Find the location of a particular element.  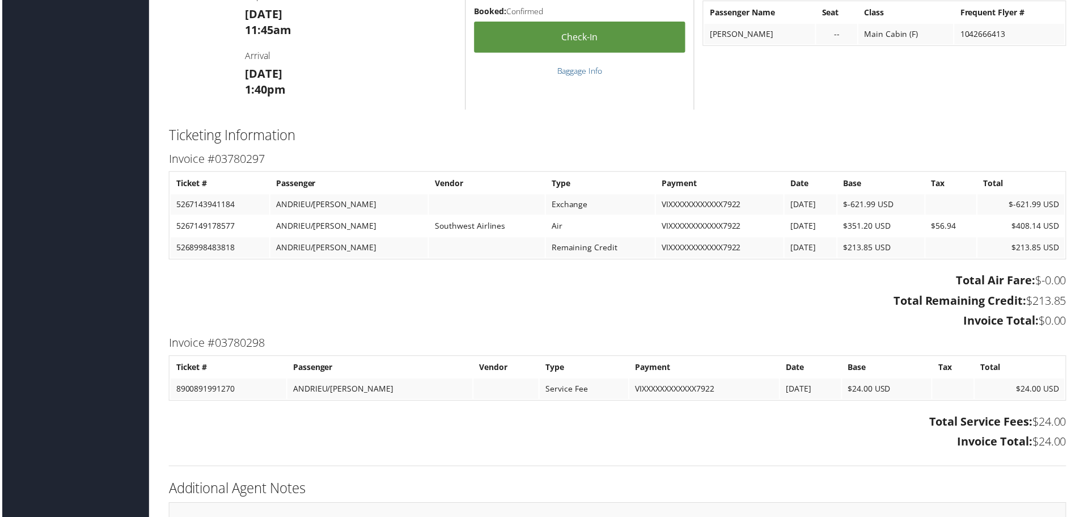

td: Remaining Credit is located at coordinates (601, 248).